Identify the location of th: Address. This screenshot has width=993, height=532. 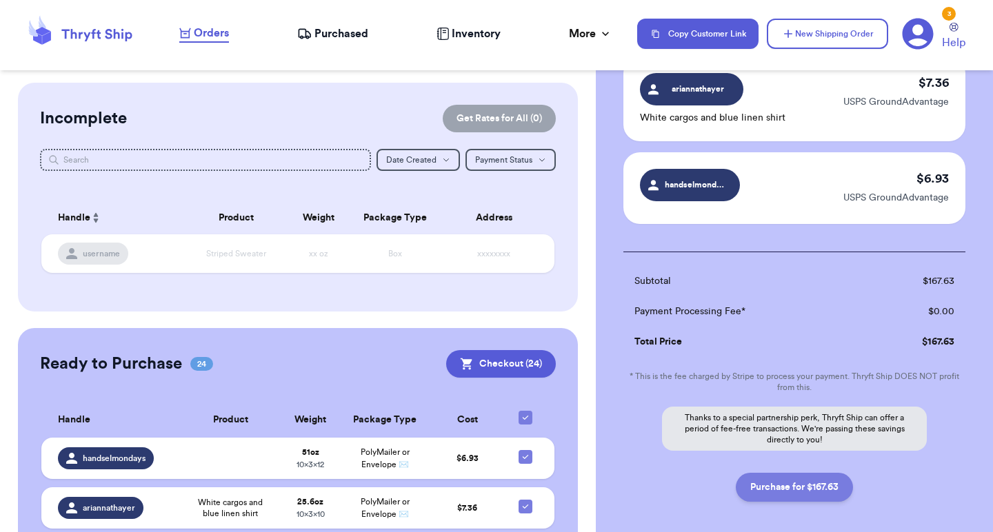
(498, 218).